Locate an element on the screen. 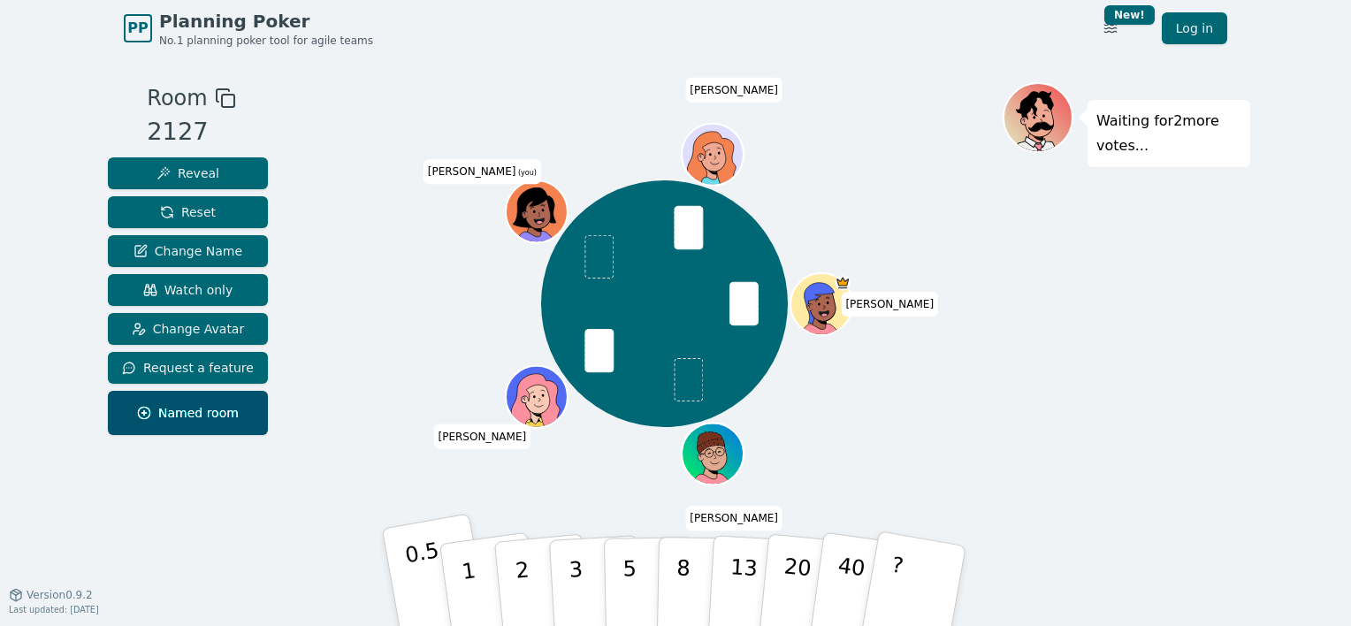 The image size is (1351, 626). span: Request a feature is located at coordinates (187, 368).